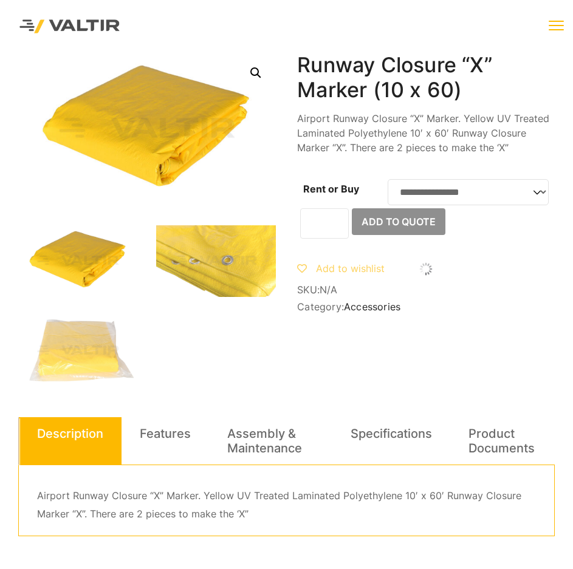 The height and width of the screenshot is (569, 573). I want to click on a: Features, so click(165, 434).